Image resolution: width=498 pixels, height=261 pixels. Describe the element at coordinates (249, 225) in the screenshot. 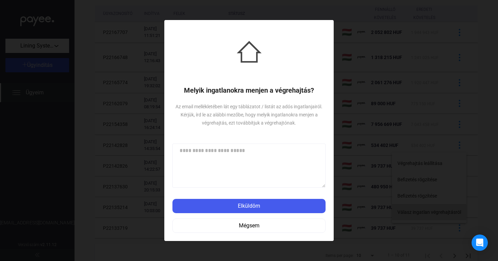

I see `button: Mégsem` at that location.